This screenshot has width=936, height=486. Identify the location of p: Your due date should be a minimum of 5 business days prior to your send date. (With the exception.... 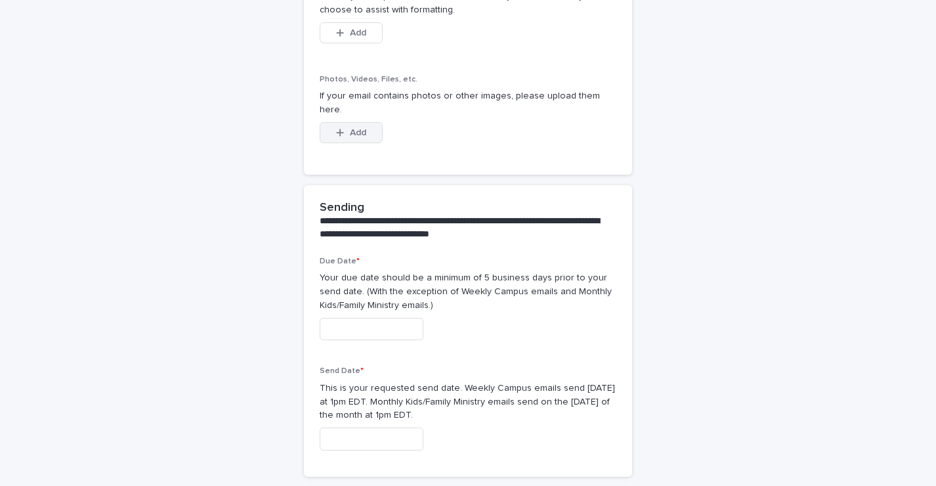
(468, 291).